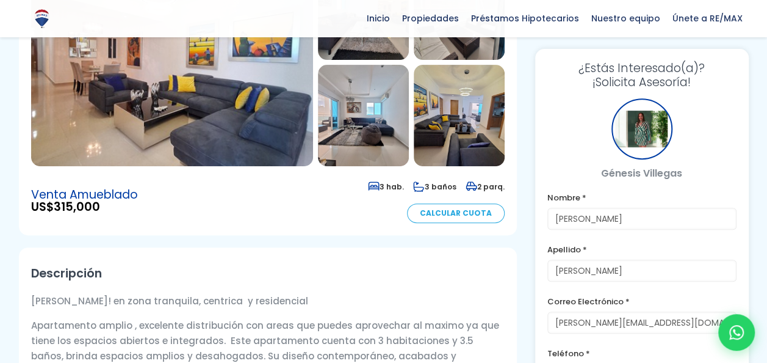 Image resolution: width=767 pixels, height=363 pixels. I want to click on span: Préstamos Hipotecarios, so click(525, 18).